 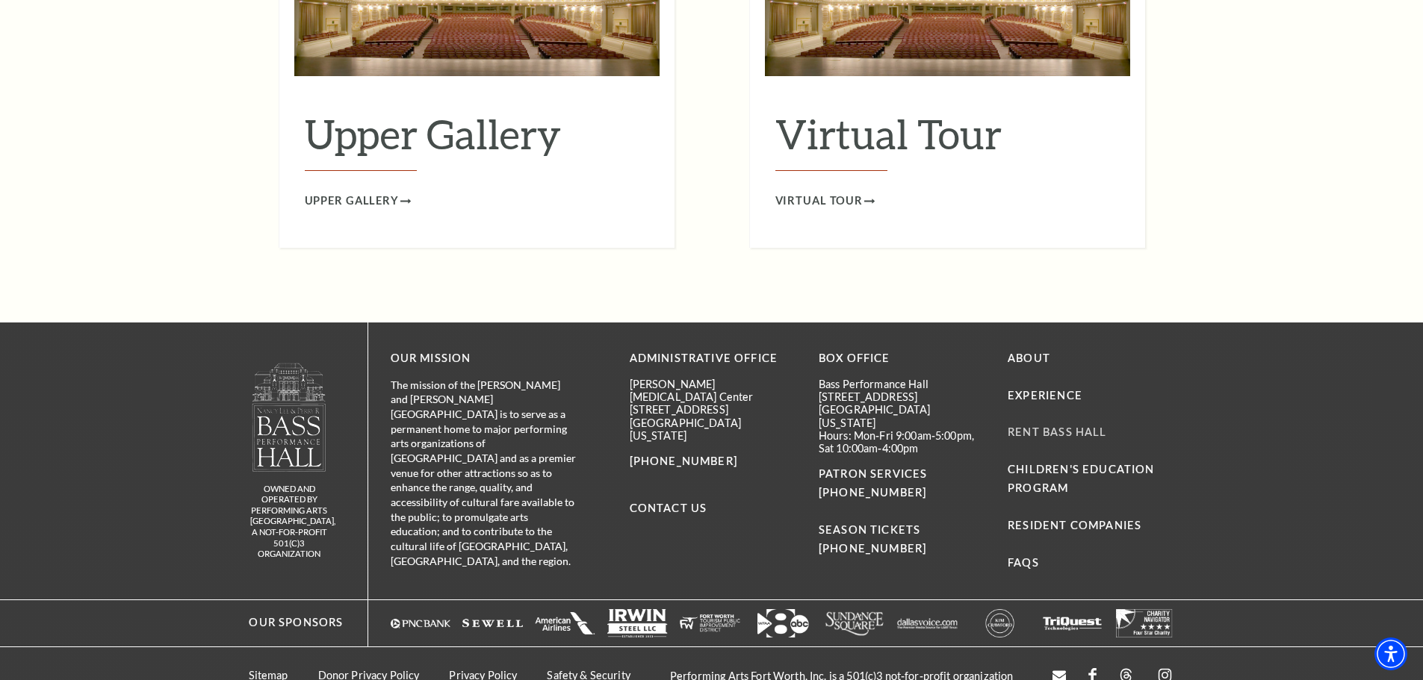 I want to click on p: OUR MISSION, so click(x=484, y=359).